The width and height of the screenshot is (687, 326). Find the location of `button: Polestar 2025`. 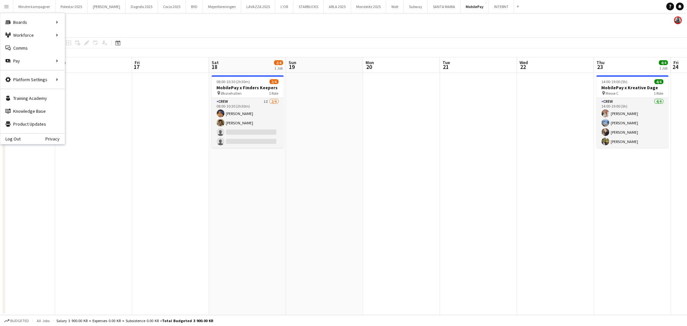

button: Polestar 2025 is located at coordinates (71, 6).